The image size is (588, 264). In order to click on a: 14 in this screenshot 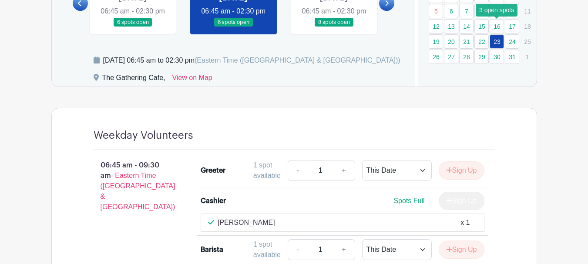, I will do `click(466, 26)`.